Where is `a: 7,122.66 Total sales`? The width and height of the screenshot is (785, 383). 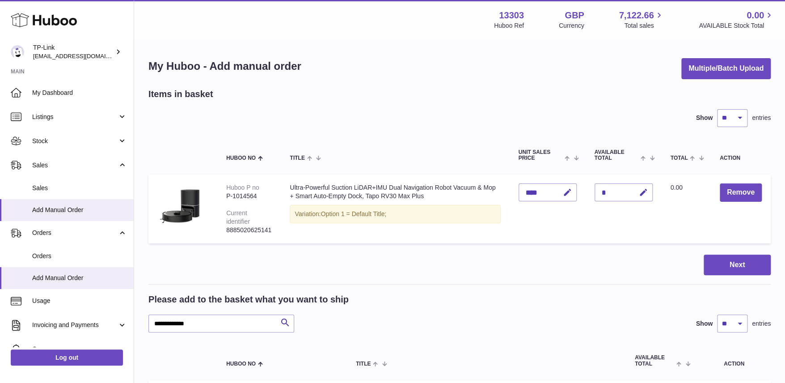 a: 7,122.66 Total sales is located at coordinates (641, 20).